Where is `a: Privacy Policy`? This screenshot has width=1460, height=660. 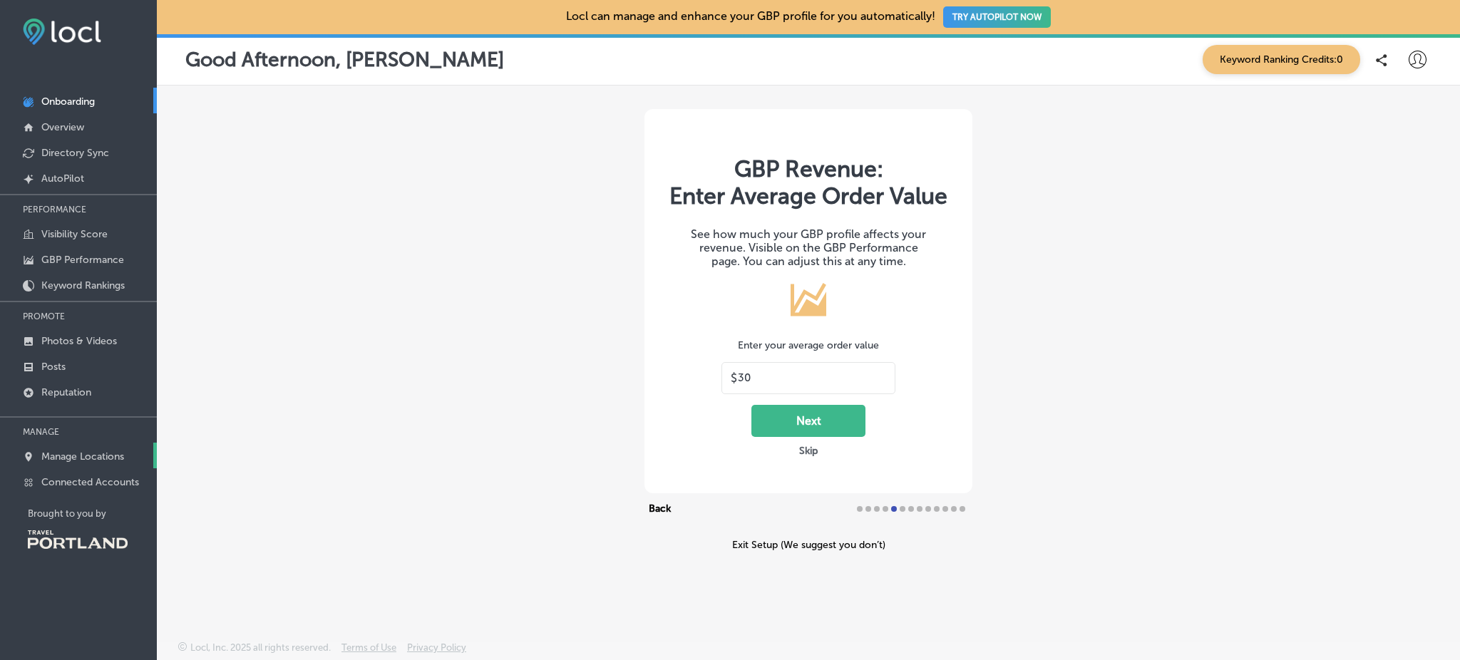 a: Privacy Policy is located at coordinates (436, 651).